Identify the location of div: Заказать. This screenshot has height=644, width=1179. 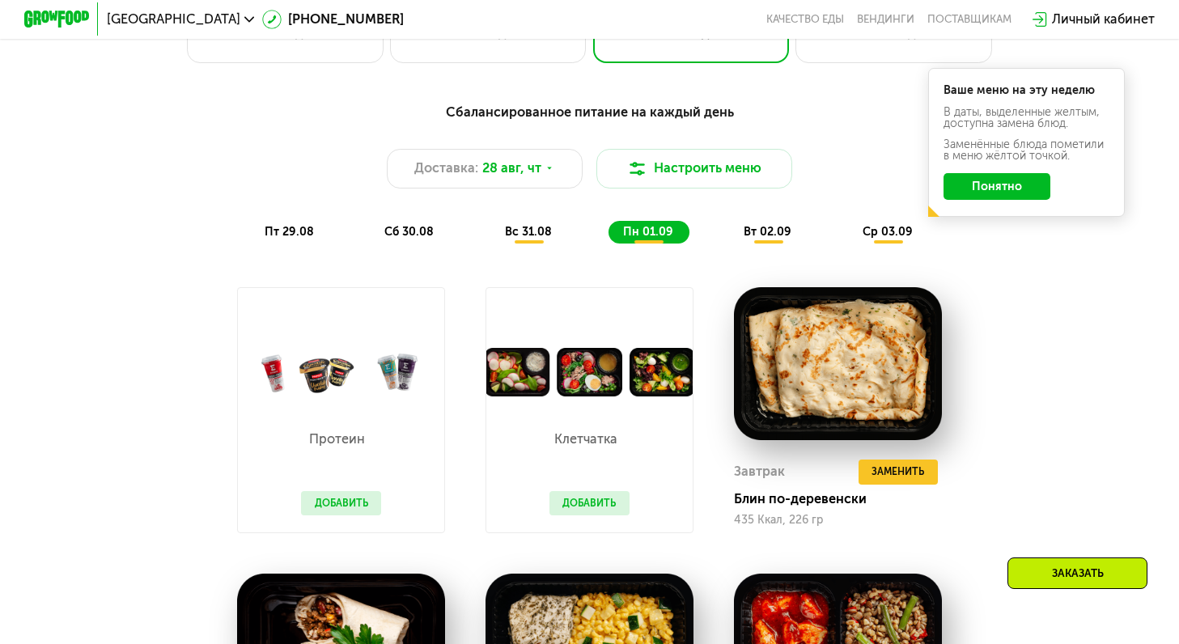
(1077, 573).